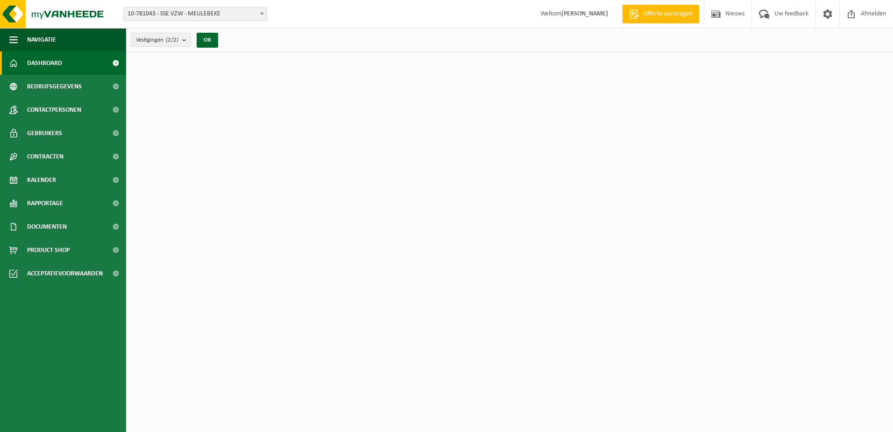 This screenshot has height=432, width=893. I want to click on span: Vestigingen, so click(157, 40).